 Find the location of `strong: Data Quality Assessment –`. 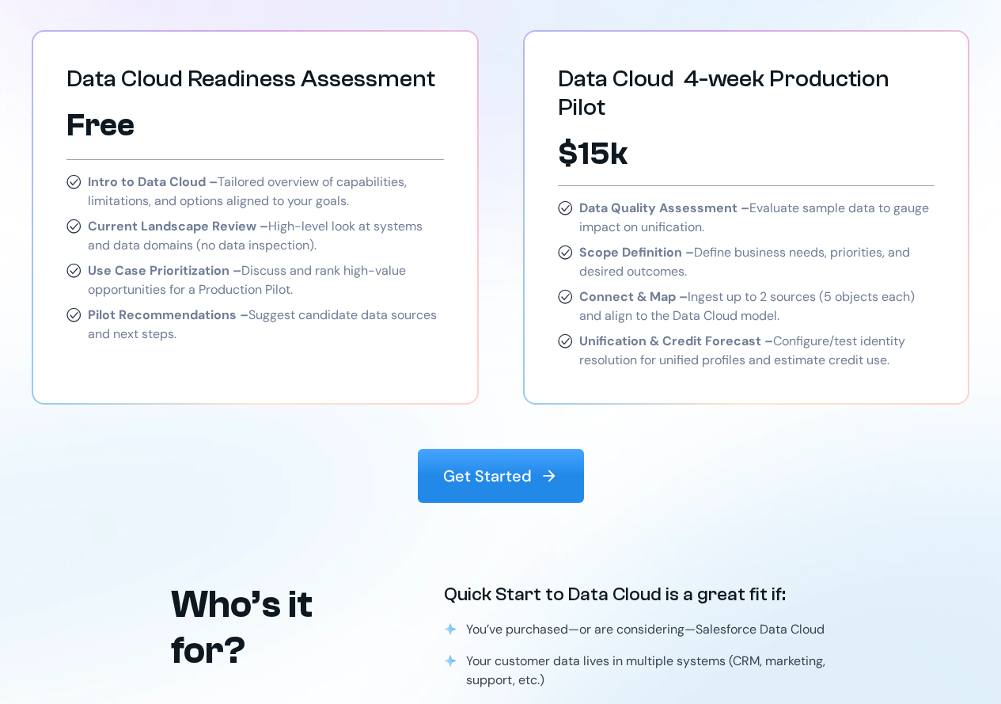

strong: Data Quality Assessment – is located at coordinates (664, 207).